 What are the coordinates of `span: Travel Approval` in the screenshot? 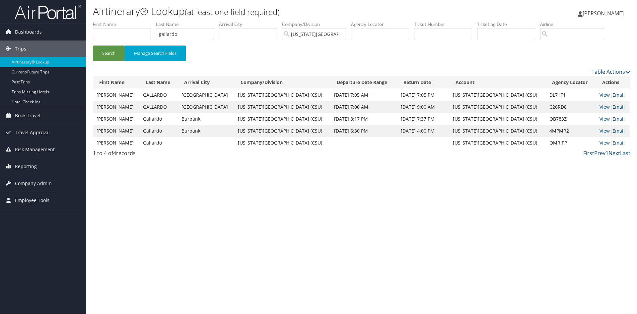 It's located at (32, 132).